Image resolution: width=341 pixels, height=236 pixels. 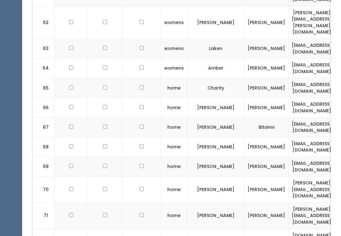 I want to click on td: 70, so click(x=44, y=189).